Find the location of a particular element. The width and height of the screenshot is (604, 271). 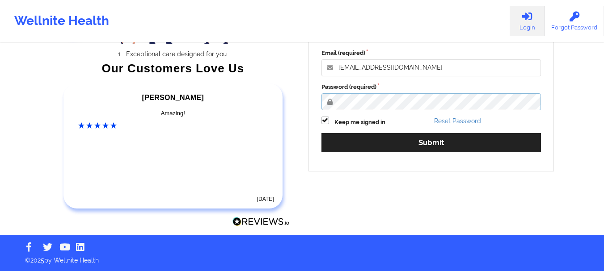

p: © 2025 by Wellnite Health is located at coordinates (302, 257).